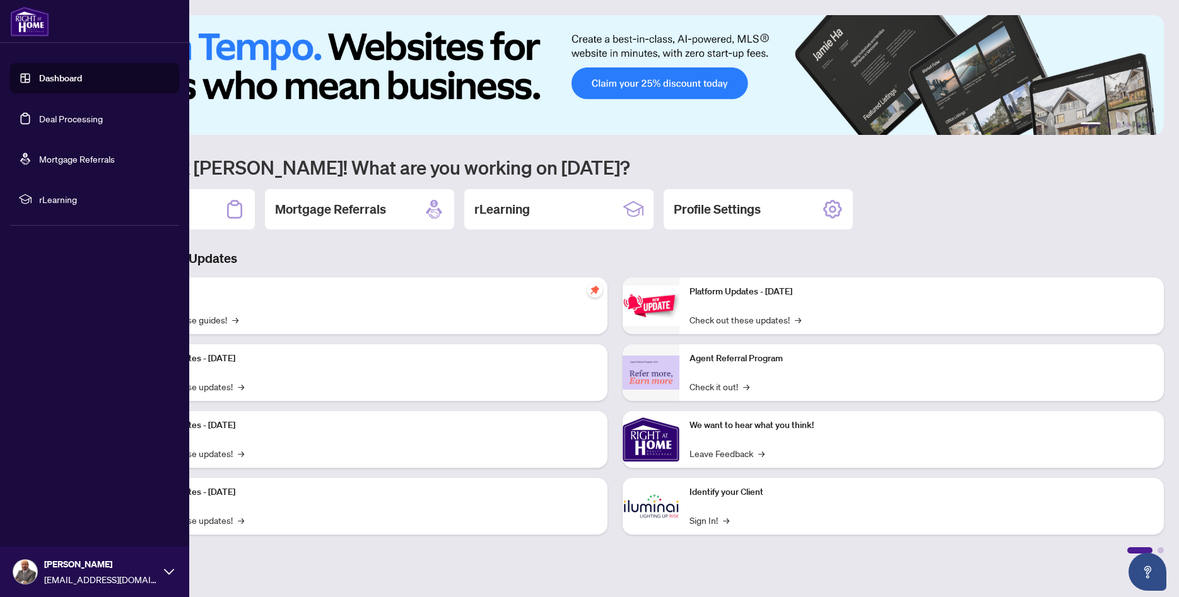 This screenshot has width=1179, height=597. I want to click on button: 2, so click(1108, 125).